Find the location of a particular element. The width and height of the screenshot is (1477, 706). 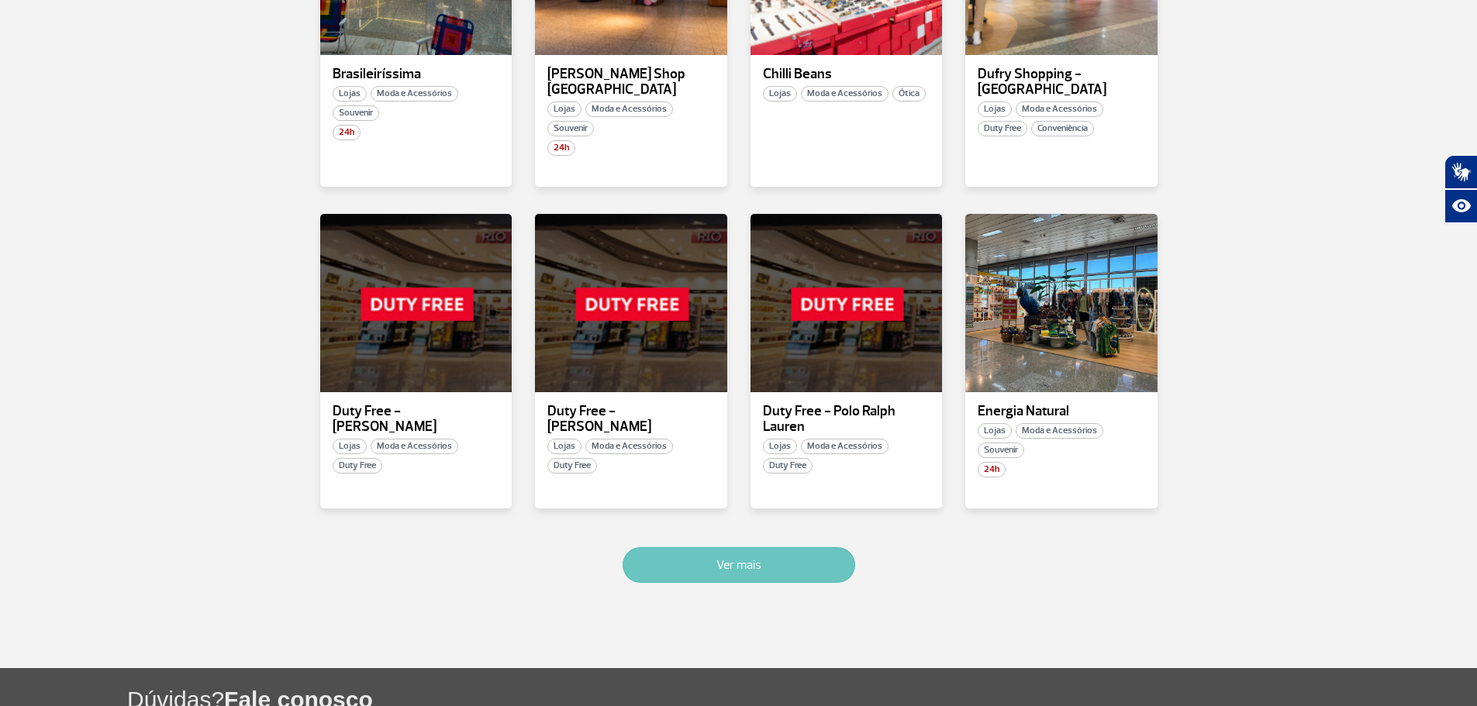

div: Plugin de acessibilidade da Hand Talk. is located at coordinates (1461, 189).